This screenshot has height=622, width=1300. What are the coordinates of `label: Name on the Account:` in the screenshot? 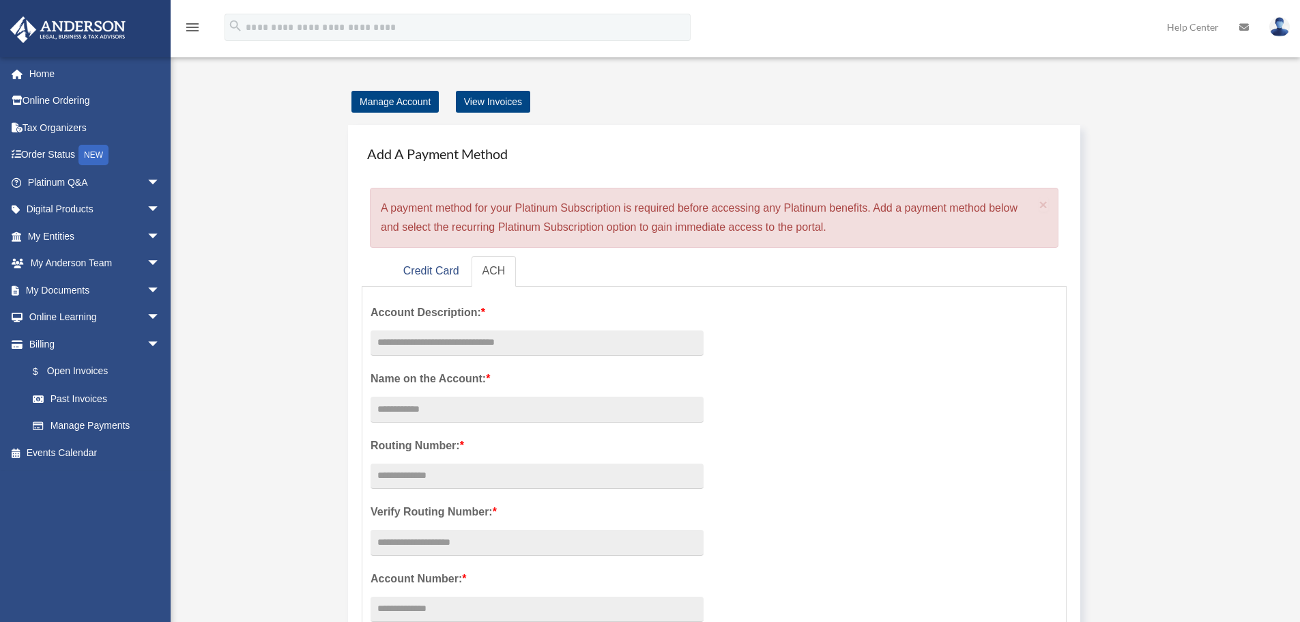 It's located at (537, 379).